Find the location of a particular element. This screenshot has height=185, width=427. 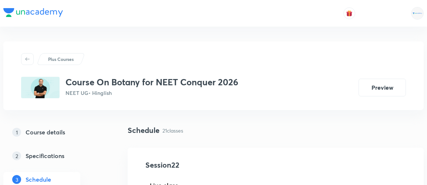

img: Company Logo is located at coordinates (33, 13).